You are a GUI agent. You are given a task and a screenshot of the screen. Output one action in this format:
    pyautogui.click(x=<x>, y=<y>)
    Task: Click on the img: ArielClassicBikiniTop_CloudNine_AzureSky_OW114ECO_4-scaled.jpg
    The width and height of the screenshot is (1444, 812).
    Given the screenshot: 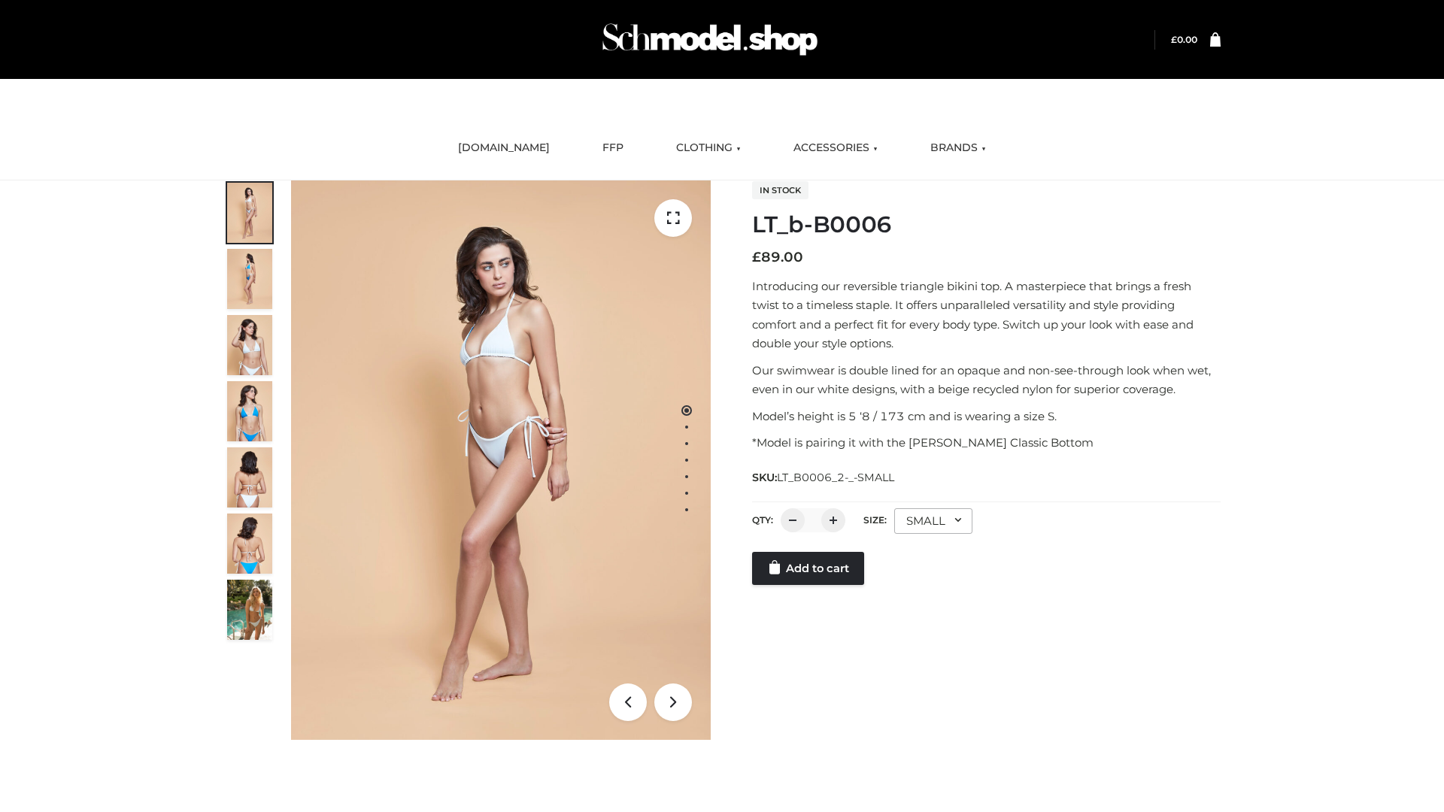 What is the action you would take?
    pyautogui.click(x=250, y=411)
    